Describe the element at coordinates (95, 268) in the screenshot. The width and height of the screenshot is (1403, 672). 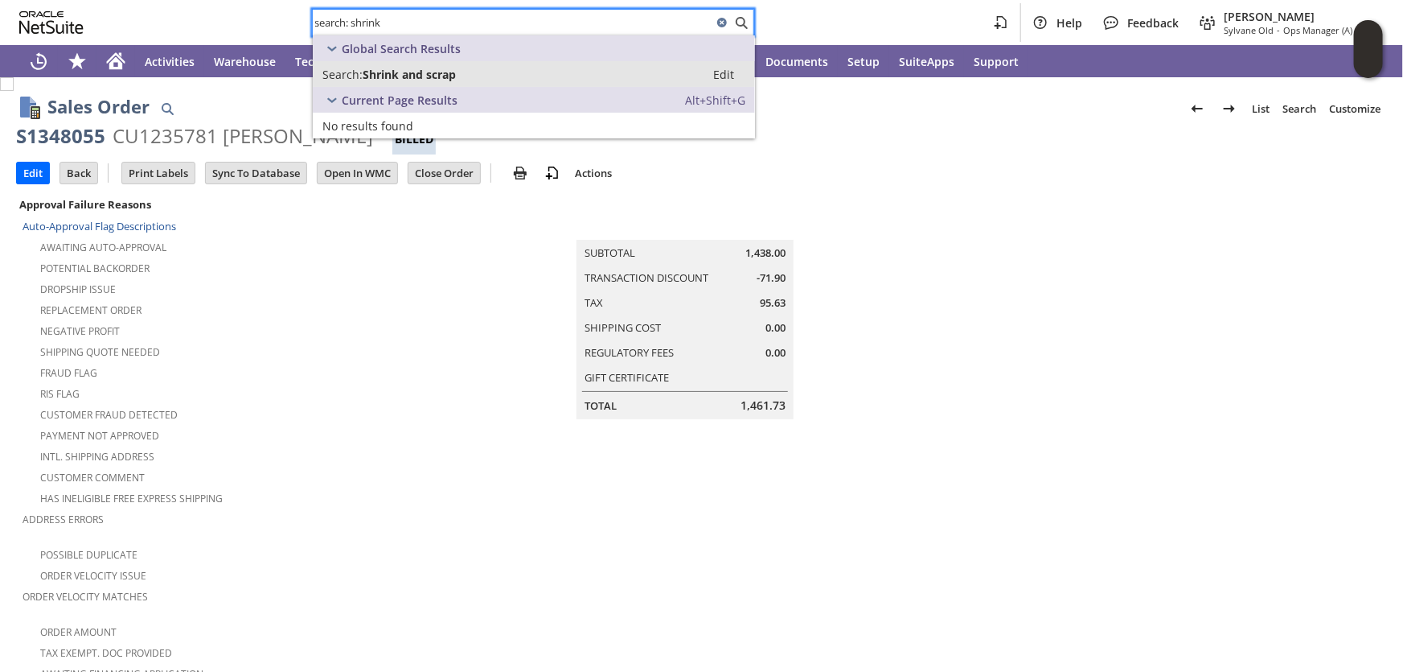
I see `a: Potential Backorder` at that location.